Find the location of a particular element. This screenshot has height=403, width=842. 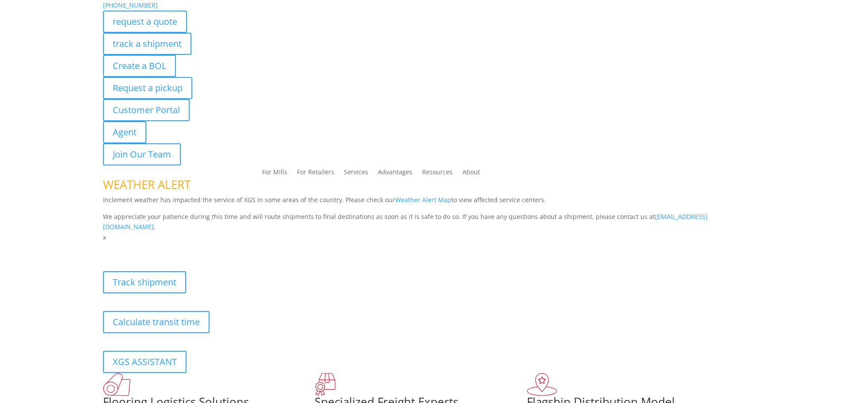

a: track a shipment is located at coordinates (147, 44).